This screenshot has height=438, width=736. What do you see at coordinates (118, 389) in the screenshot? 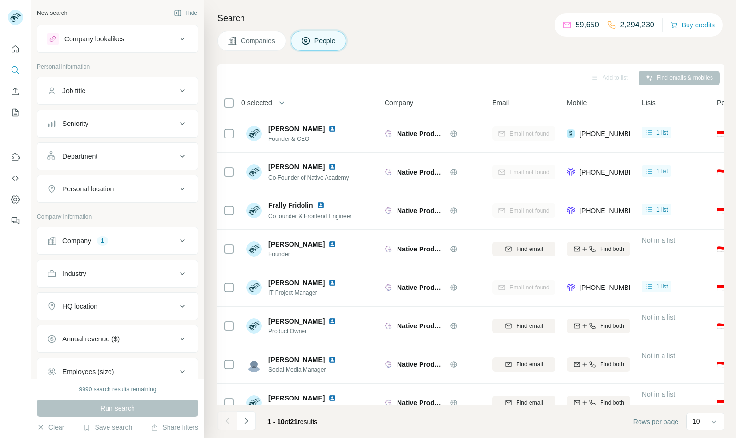
I see `div: 9990 search results remaining` at bounding box center [118, 389].